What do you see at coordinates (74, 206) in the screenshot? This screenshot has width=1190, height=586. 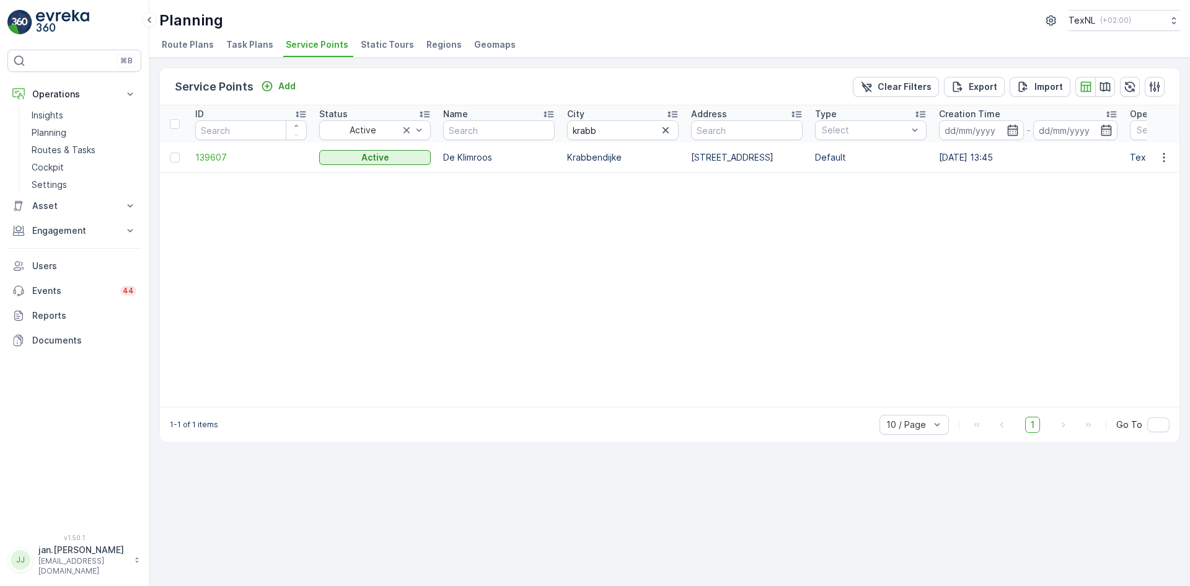 I see `p: Asset` at bounding box center [74, 206].